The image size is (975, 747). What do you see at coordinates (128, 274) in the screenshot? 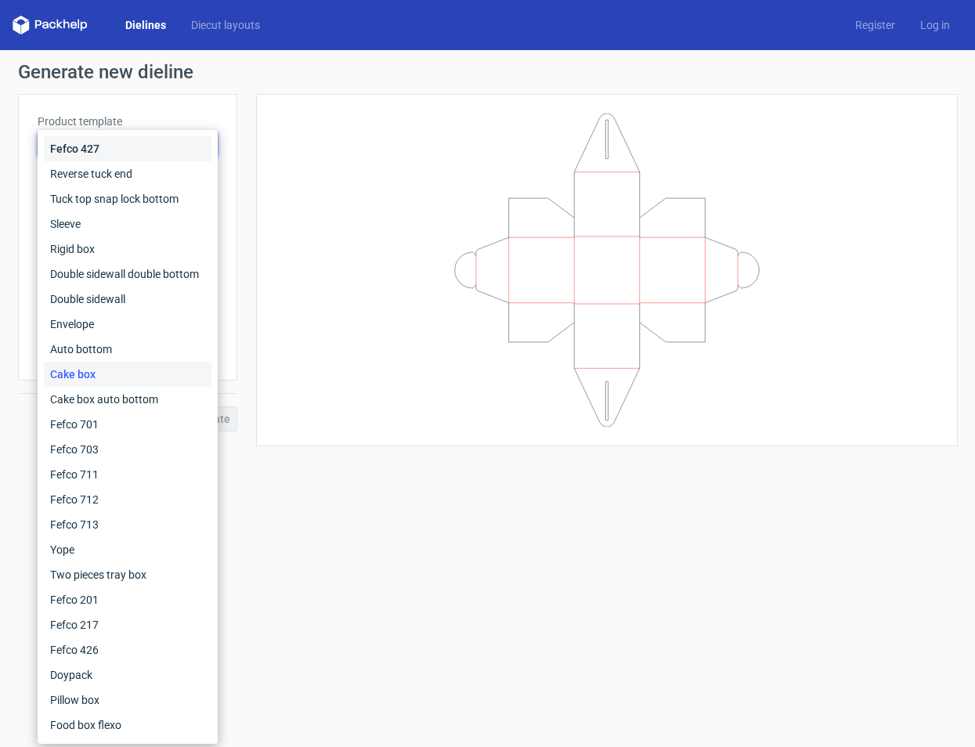
I see `div: Double sidewall double bottom` at bounding box center [128, 274].